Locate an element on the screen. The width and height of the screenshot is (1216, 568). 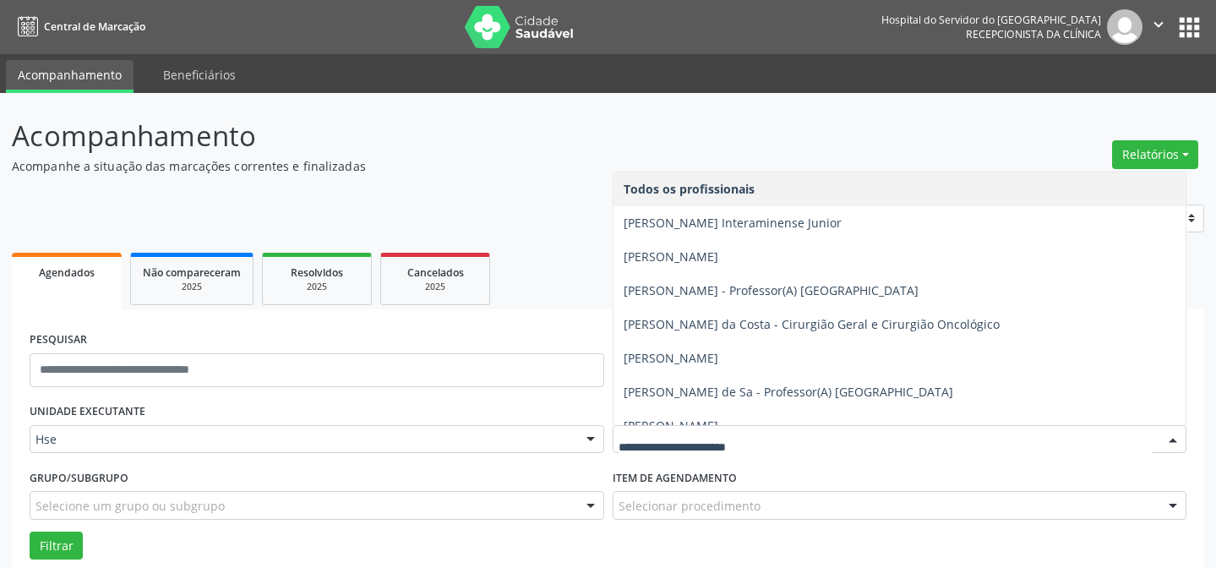
label: PESQUISAR is located at coordinates (58, 340).